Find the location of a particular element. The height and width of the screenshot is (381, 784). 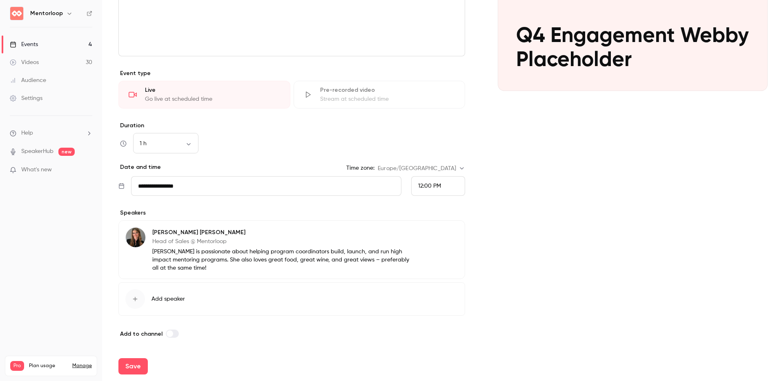

span: Help is located at coordinates (27, 133).